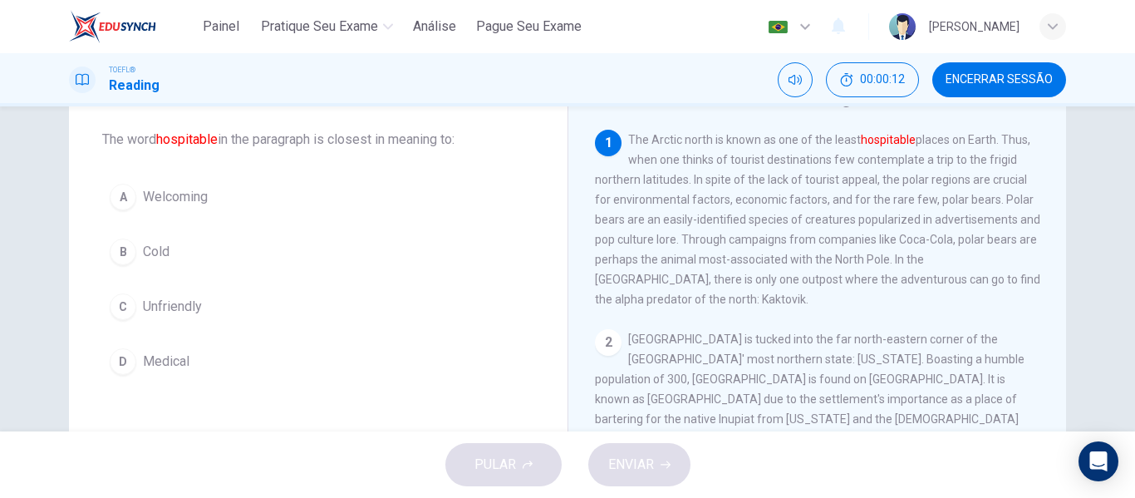  What do you see at coordinates (318, 197) in the screenshot?
I see `button: AWelcoming` at bounding box center [318, 197].